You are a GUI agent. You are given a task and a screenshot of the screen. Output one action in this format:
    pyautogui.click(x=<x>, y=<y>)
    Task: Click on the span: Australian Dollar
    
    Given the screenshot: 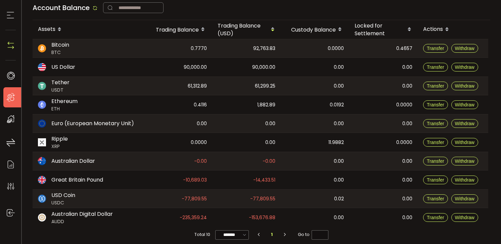 What is the action you would take?
    pyautogui.click(x=73, y=161)
    